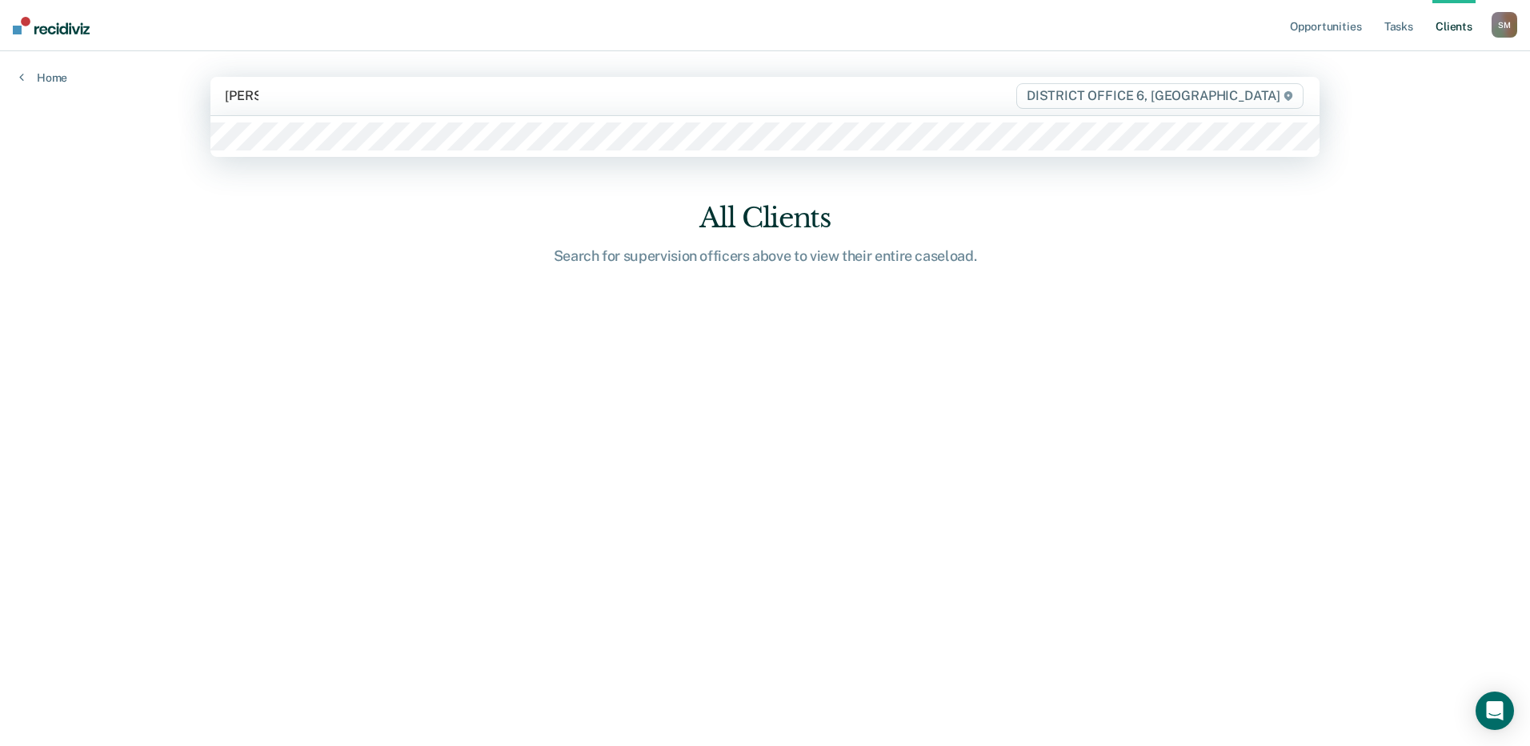 The width and height of the screenshot is (1530, 746). I want to click on button: SM, so click(1504, 25).